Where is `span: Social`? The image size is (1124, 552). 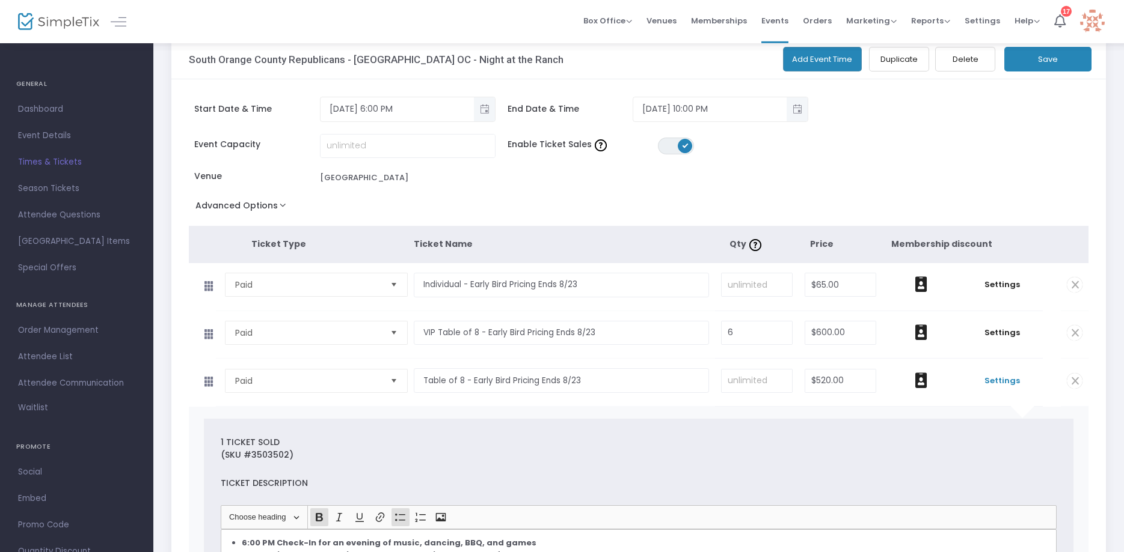
span: Social is located at coordinates (76, 473).